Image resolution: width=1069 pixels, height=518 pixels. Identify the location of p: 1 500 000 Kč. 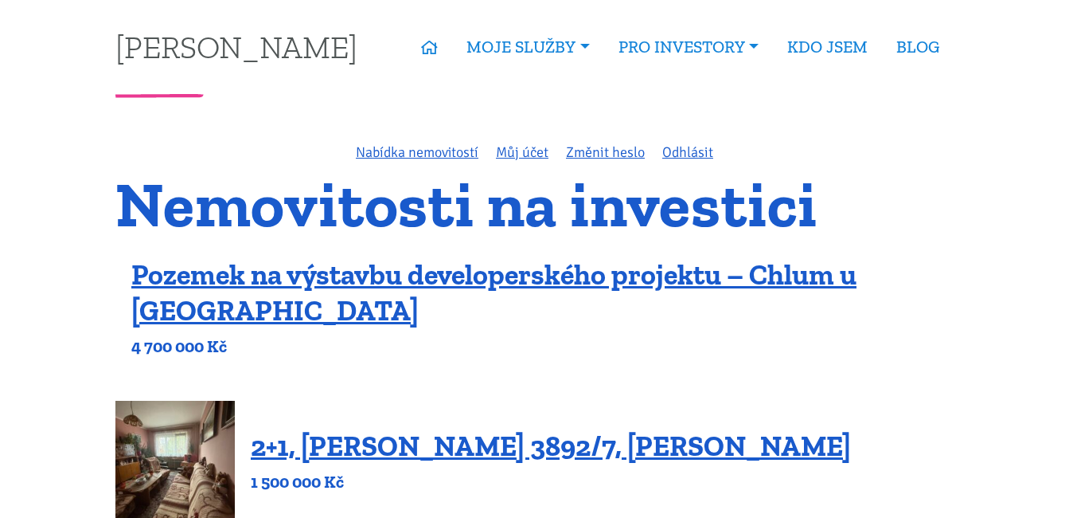
(551, 482).